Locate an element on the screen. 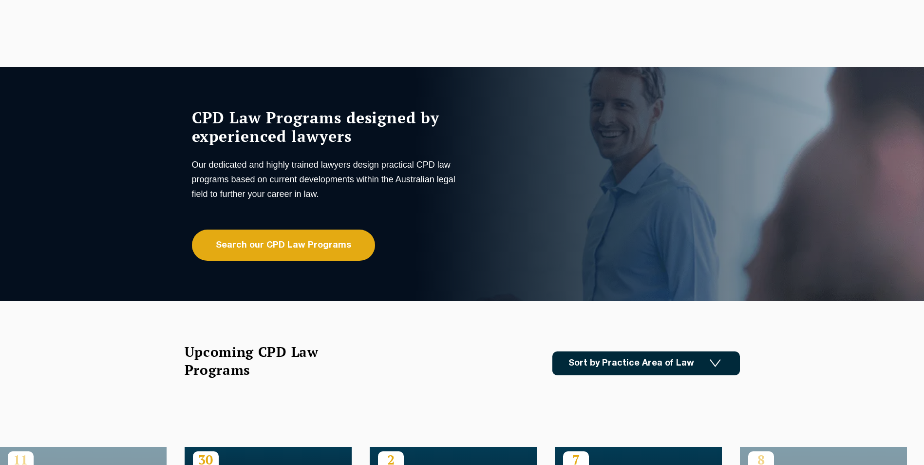 This screenshot has width=924, height=465. p: Our dedicated and highly trained lawyers design practical CPD law programs based on current devel... is located at coordinates (326, 179).